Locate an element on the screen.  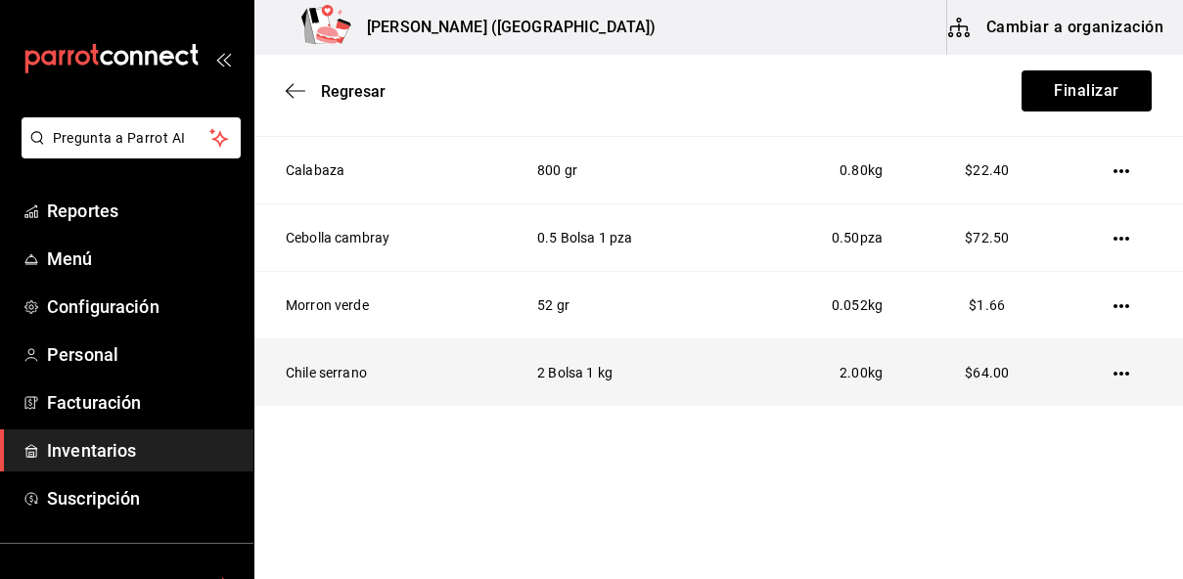
button: open_drawer_menu is located at coordinates (223, 59).